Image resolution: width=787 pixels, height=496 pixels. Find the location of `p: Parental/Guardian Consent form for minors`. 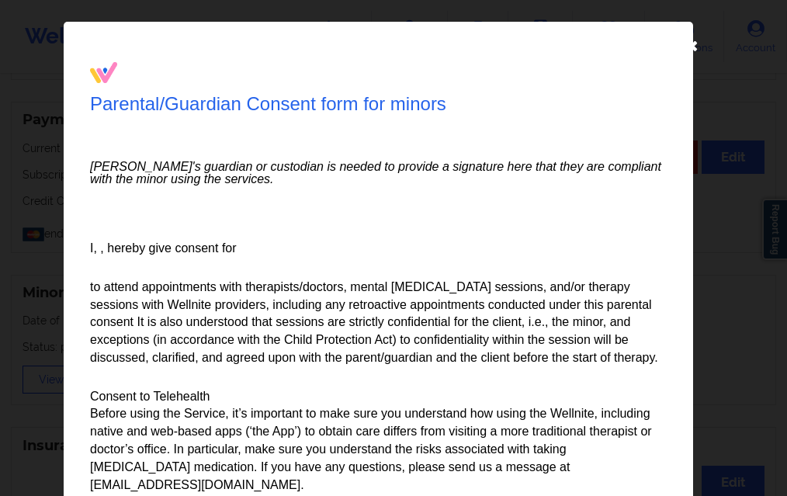

p: Parental/Guardian Consent form for minors is located at coordinates (268, 104).